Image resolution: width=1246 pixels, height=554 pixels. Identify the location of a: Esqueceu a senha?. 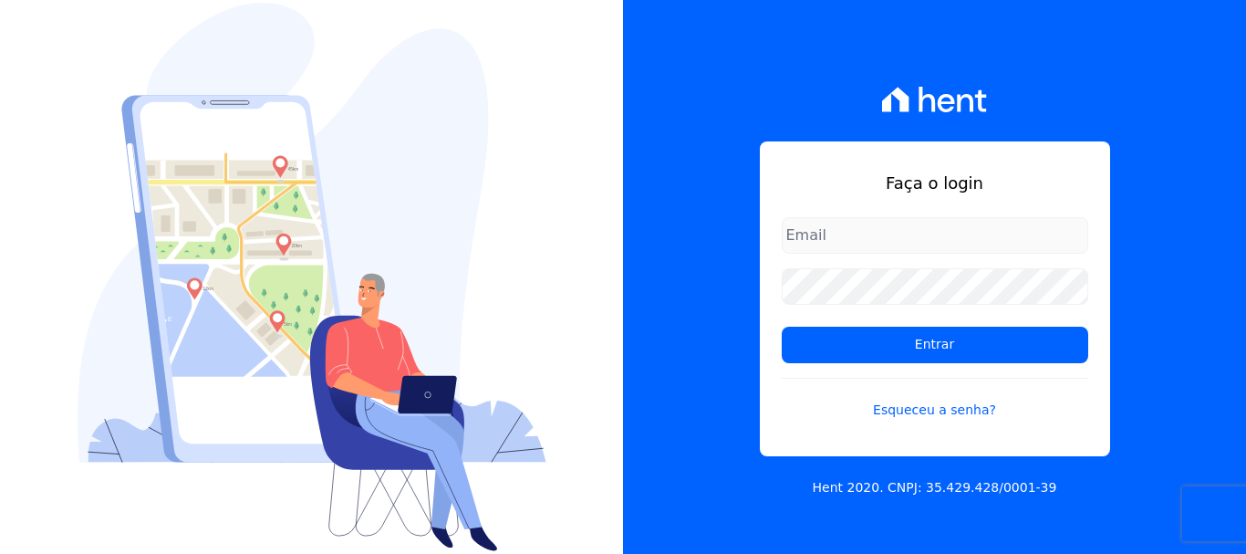
(935, 399).